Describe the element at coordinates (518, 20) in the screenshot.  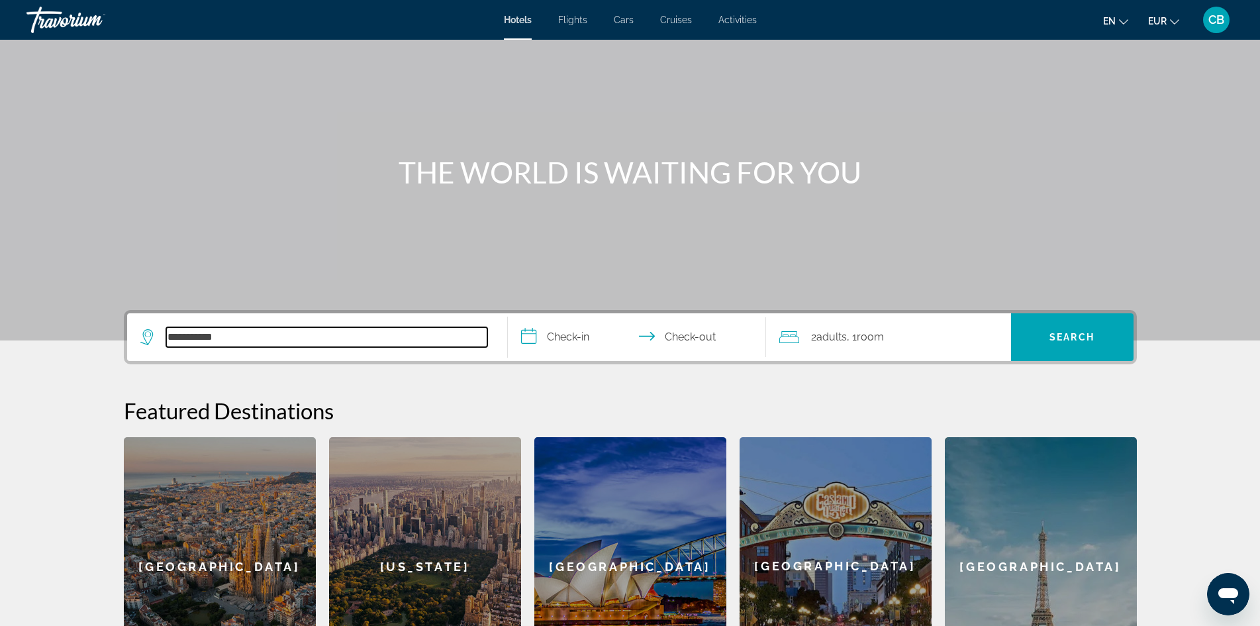
I see `span: Hotels` at that location.